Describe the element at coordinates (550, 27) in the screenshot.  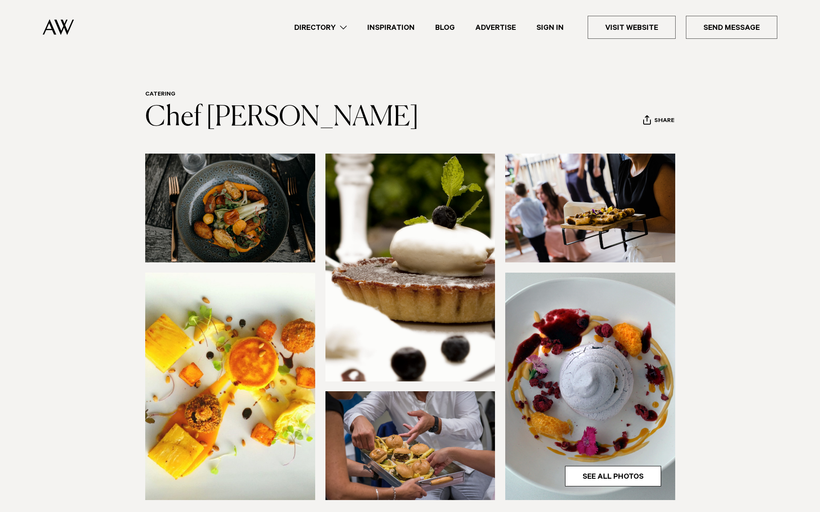
I see `a: Sign In` at that location.